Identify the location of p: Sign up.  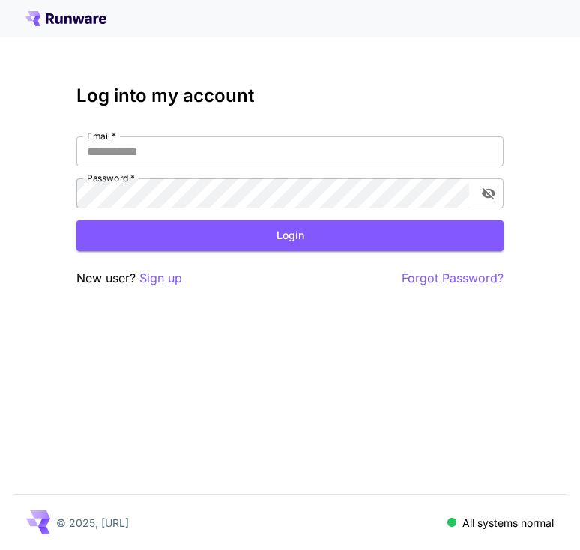
(160, 278).